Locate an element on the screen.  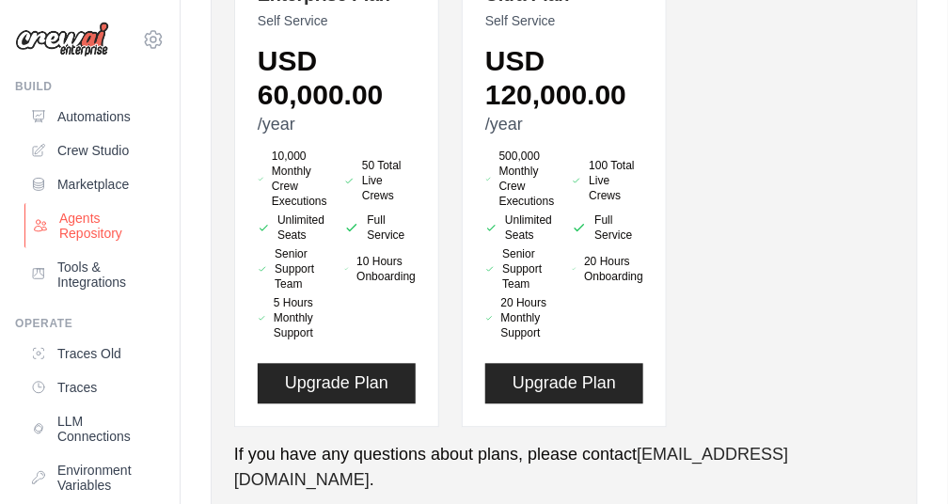
a: Environment Variables is located at coordinates (93, 478).